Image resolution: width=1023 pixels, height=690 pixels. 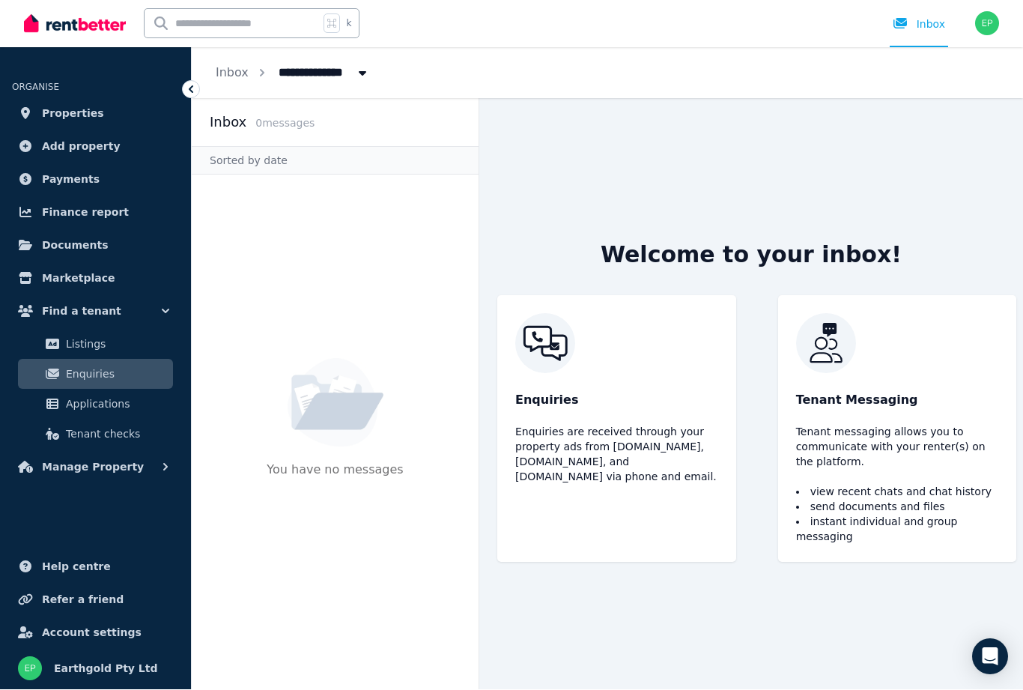 I want to click on img: No Message Available, so click(x=335, y=403).